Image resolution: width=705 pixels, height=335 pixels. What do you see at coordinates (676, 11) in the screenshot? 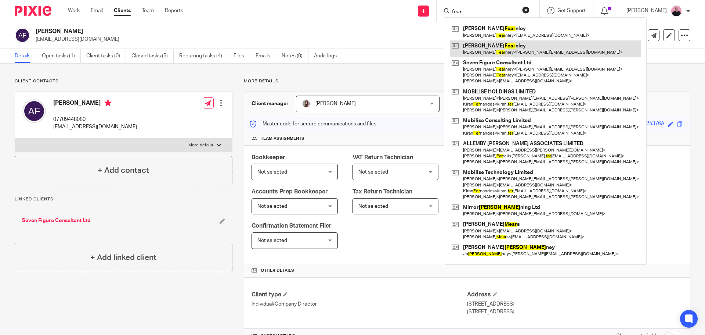
I see `img: Bio%20-%20Kemi%20.png` at bounding box center [676, 11].